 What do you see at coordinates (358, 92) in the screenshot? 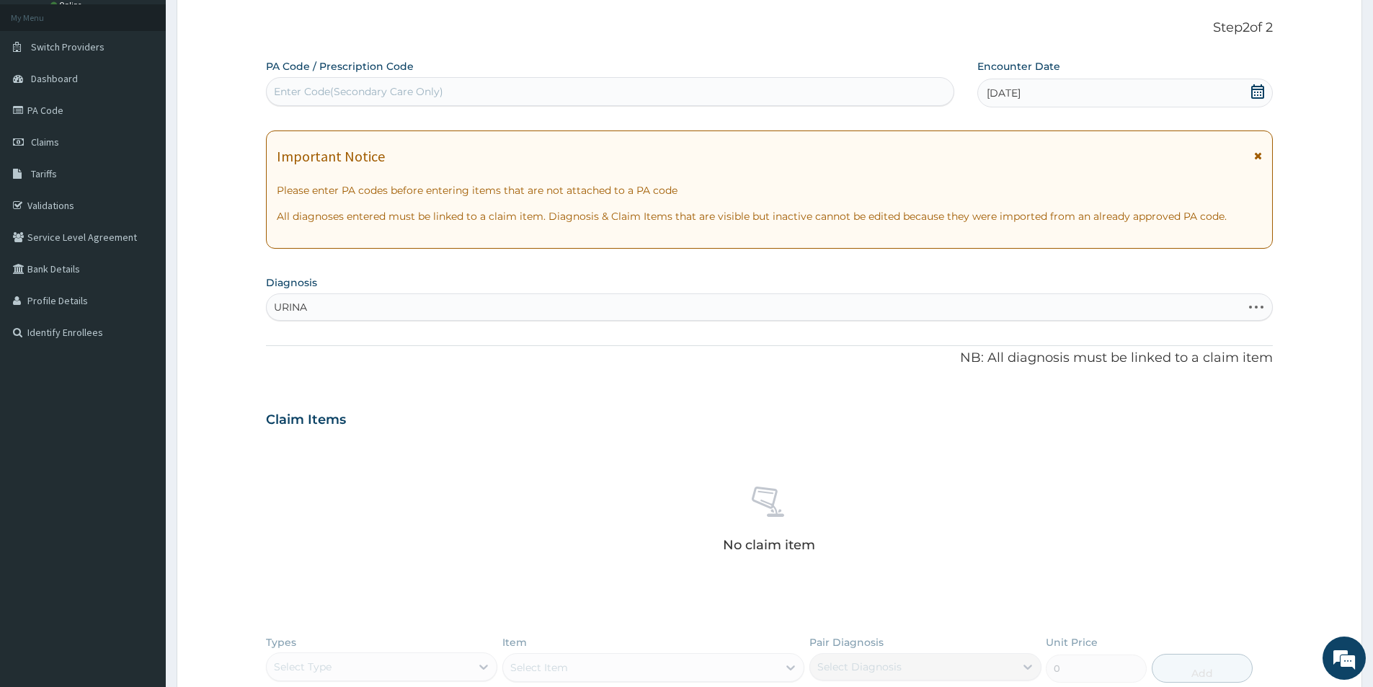
I see `div: Enter Code(Secondary Care Only)` at bounding box center [358, 92].